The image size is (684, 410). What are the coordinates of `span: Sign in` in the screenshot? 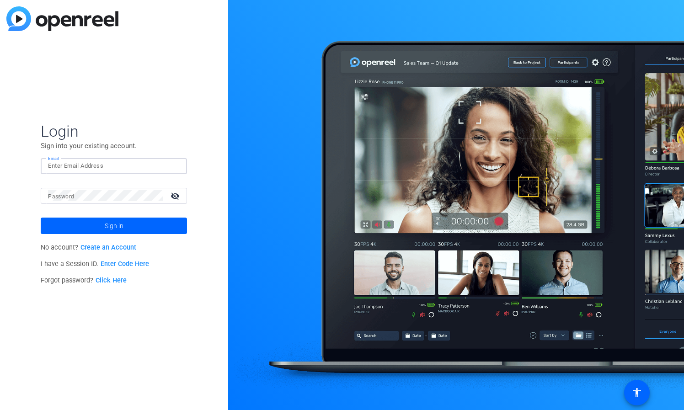 It's located at (114, 226).